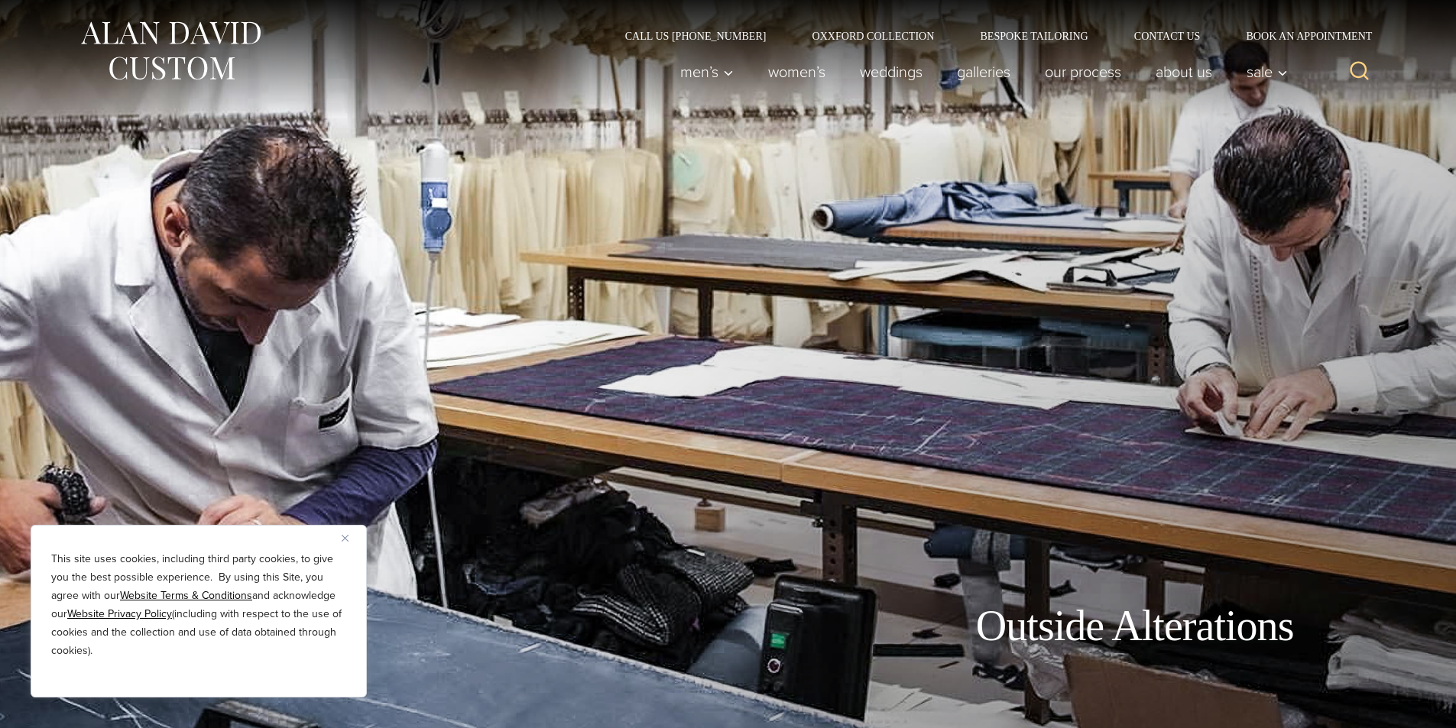 The width and height of the screenshot is (1456, 728). What do you see at coordinates (345, 538) in the screenshot?
I see `img: Close` at bounding box center [345, 538].